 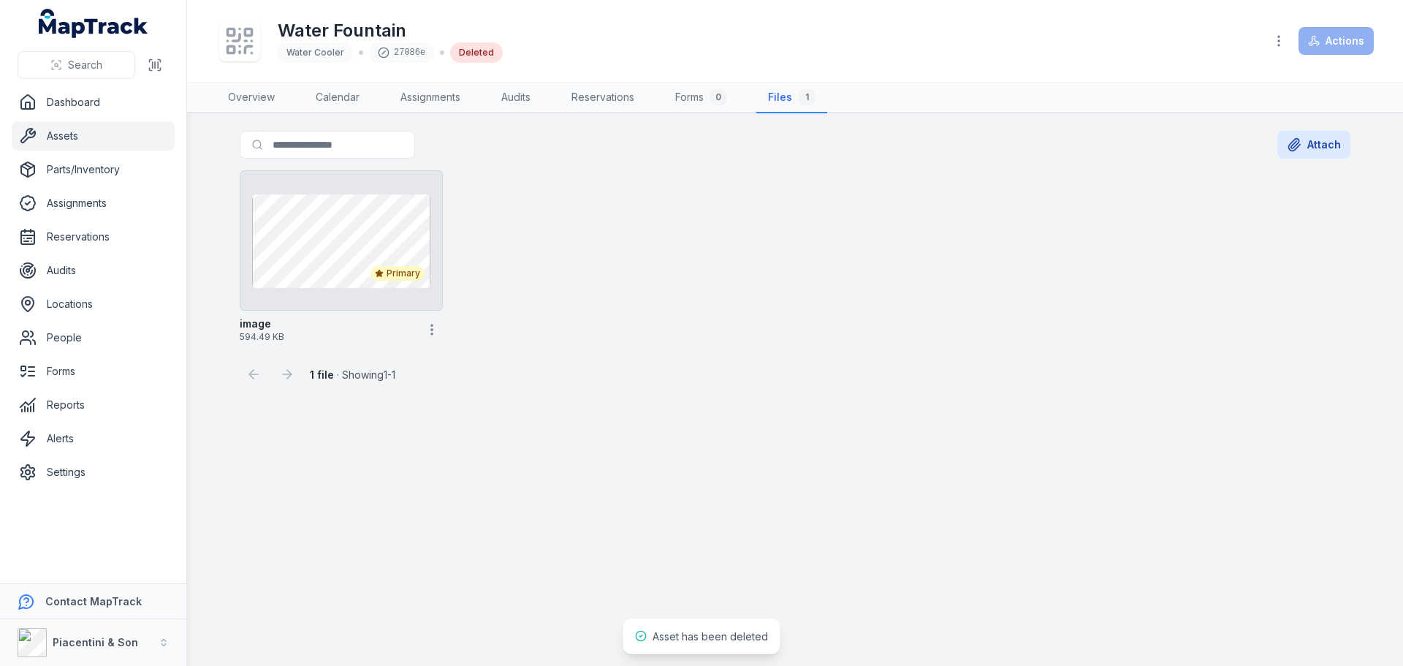 What do you see at coordinates (327, 337) in the screenshot?
I see `span: 594.49 KB` at bounding box center [327, 337].